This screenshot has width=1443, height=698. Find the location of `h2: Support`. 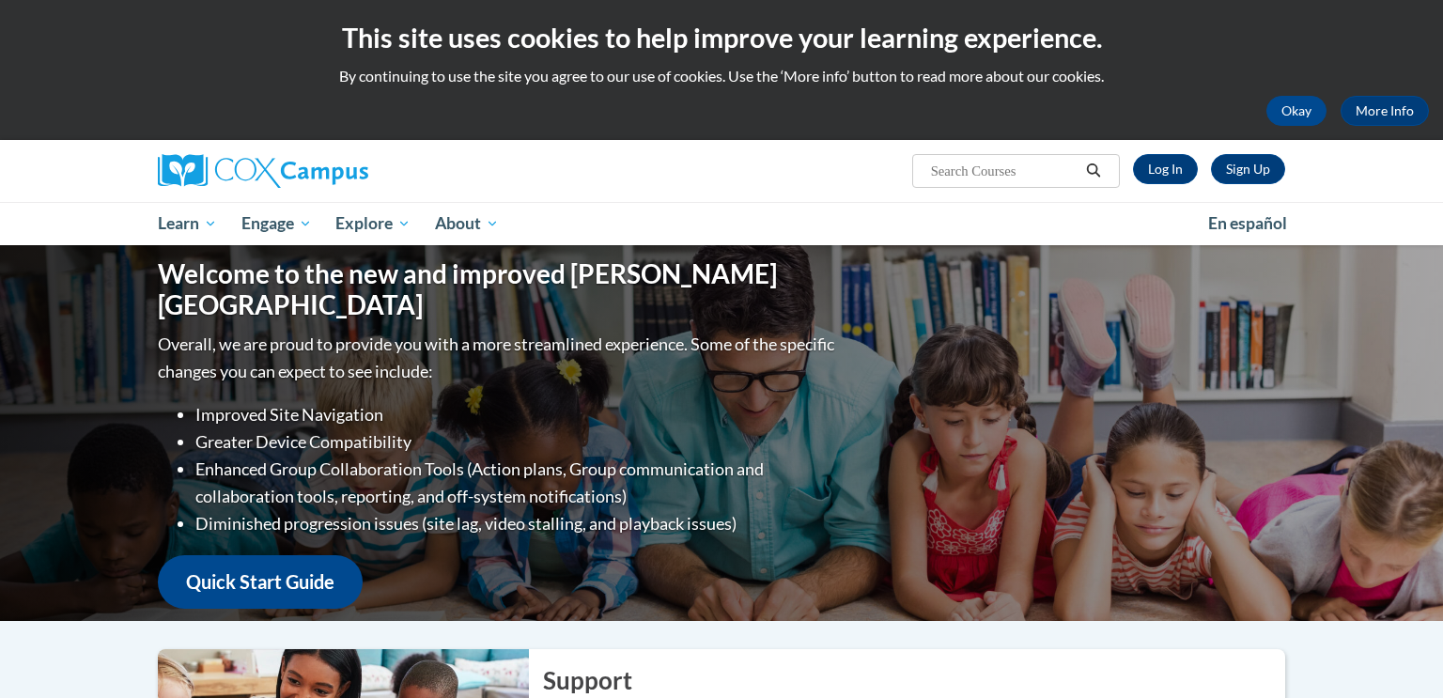

h2: Support is located at coordinates (914, 680).